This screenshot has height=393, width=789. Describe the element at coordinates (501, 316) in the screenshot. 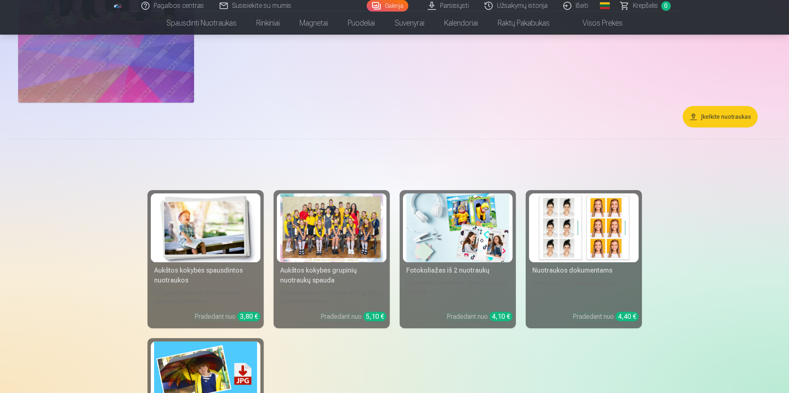

I see `div: 4,10 €` at that location.